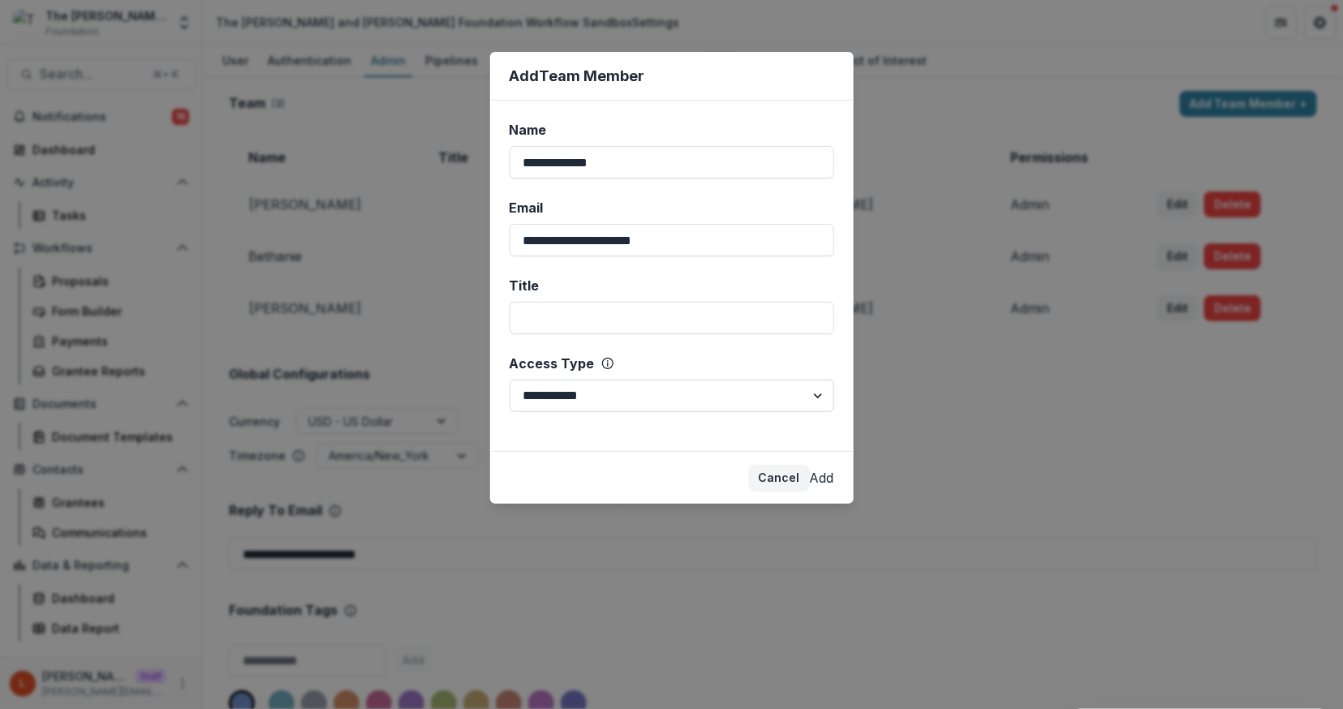 The width and height of the screenshot is (1343, 709). What do you see at coordinates (526, 208) in the screenshot?
I see `span: Email` at bounding box center [526, 208].